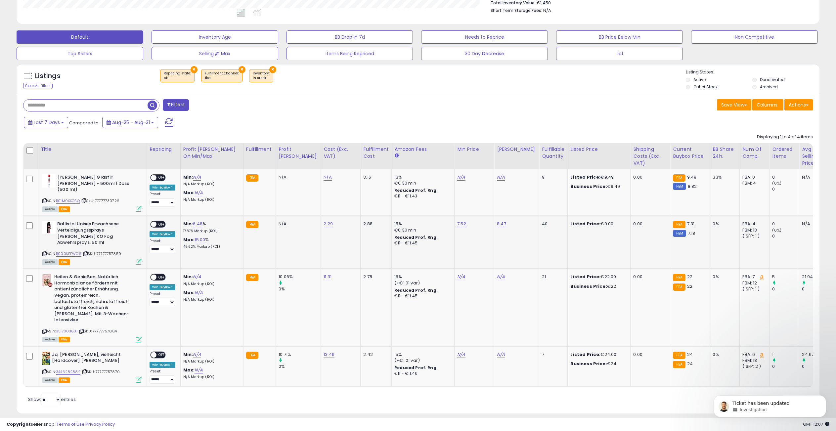  Describe the element at coordinates (786, 355) in the screenshot. I see `div: 1` at that location.